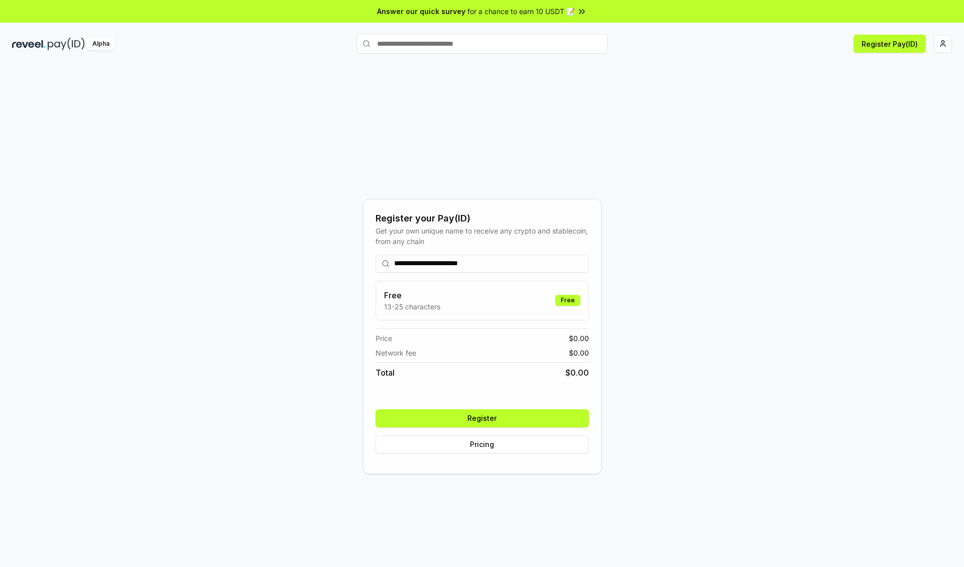  Describe the element at coordinates (396, 353) in the screenshot. I see `span: Network fee` at that location.